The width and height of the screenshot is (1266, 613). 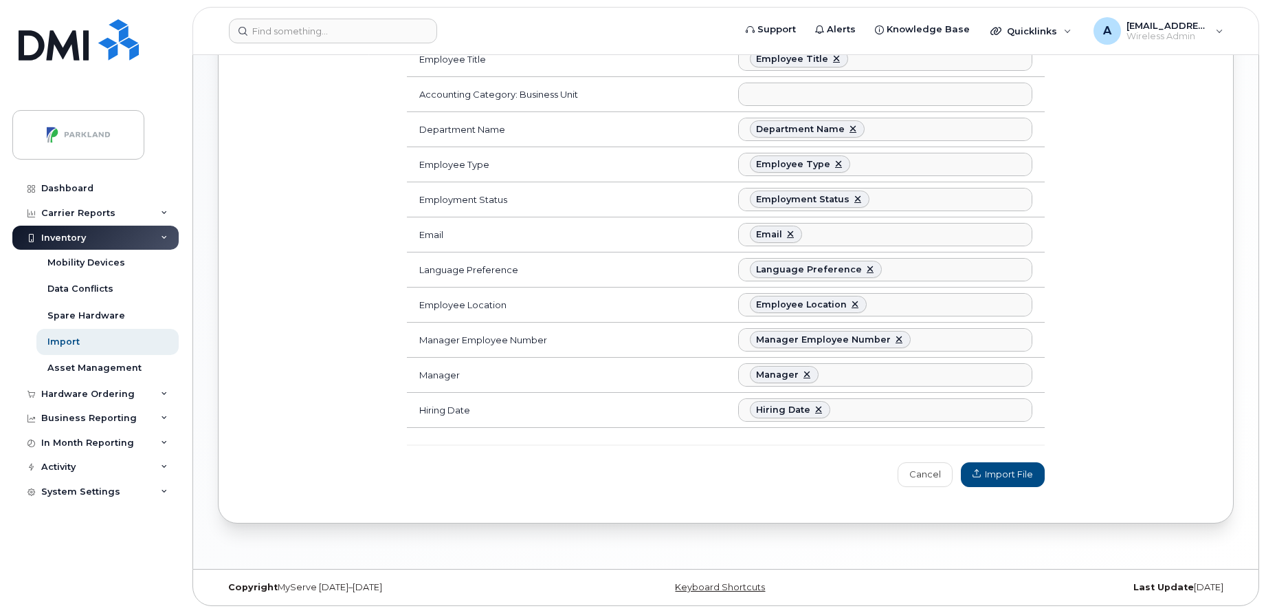 What do you see at coordinates (800, 129) in the screenshot?
I see `div: Department Name` at bounding box center [800, 129].